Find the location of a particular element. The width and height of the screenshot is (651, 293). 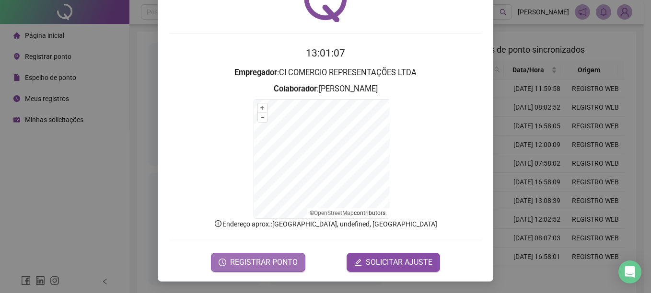

strong: Colaborador is located at coordinates (295, 89).